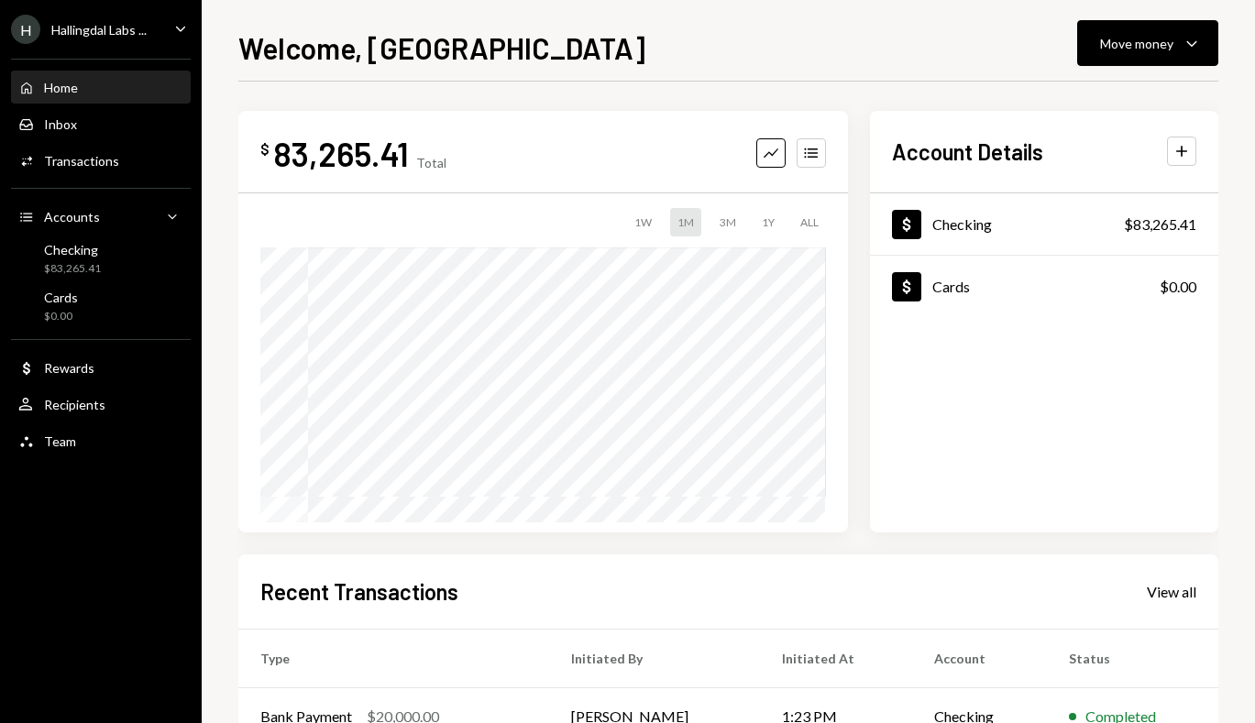  What do you see at coordinates (82, 160) in the screenshot?
I see `div: Transactions` at bounding box center [82, 160].